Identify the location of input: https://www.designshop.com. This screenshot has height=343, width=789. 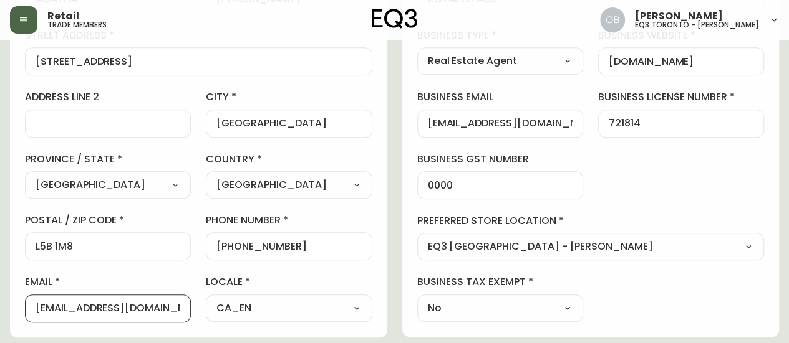
(681, 61).